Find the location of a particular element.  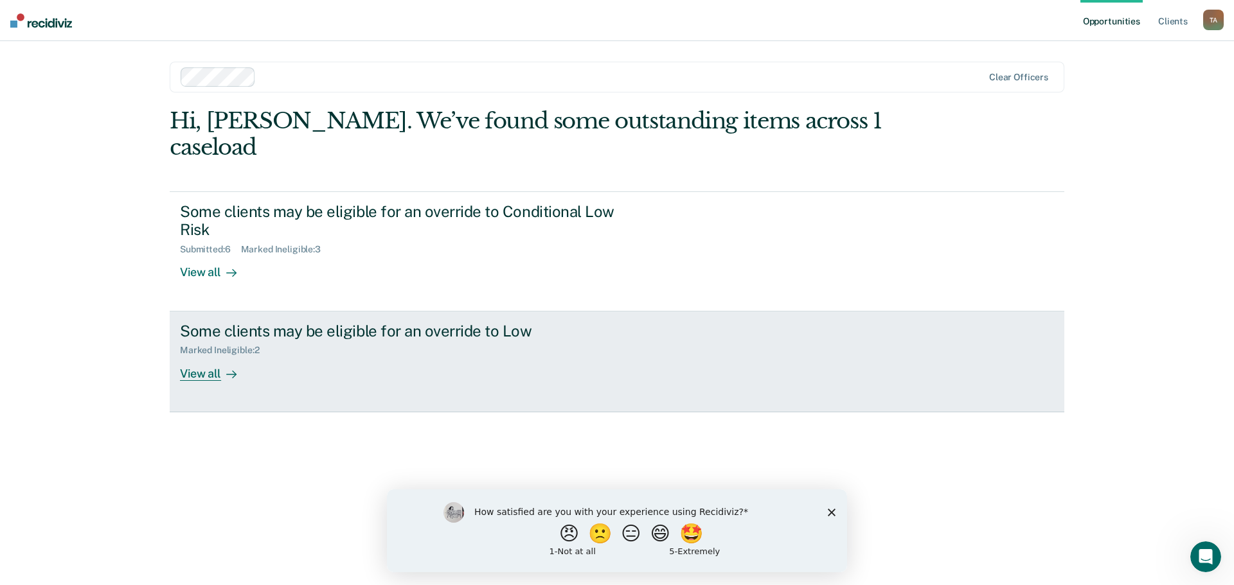

a: Some clients may be eligible for an override to LowMarked Ineligible:2View all is located at coordinates (617, 362).